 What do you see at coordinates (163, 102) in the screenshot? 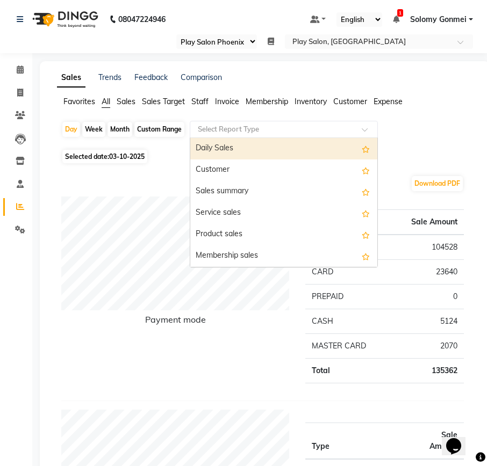
I see `span: Sales Target` at bounding box center [163, 102].